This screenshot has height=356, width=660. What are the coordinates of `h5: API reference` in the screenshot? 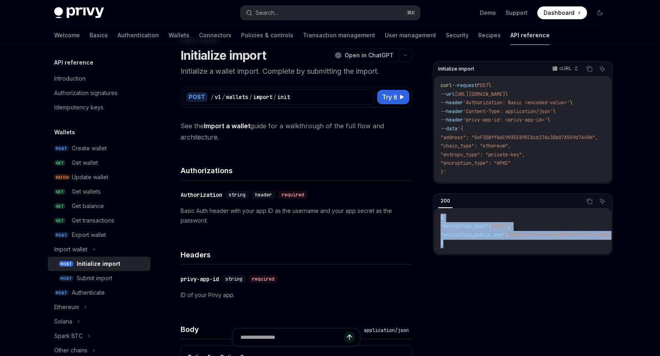 It's located at (74, 63).